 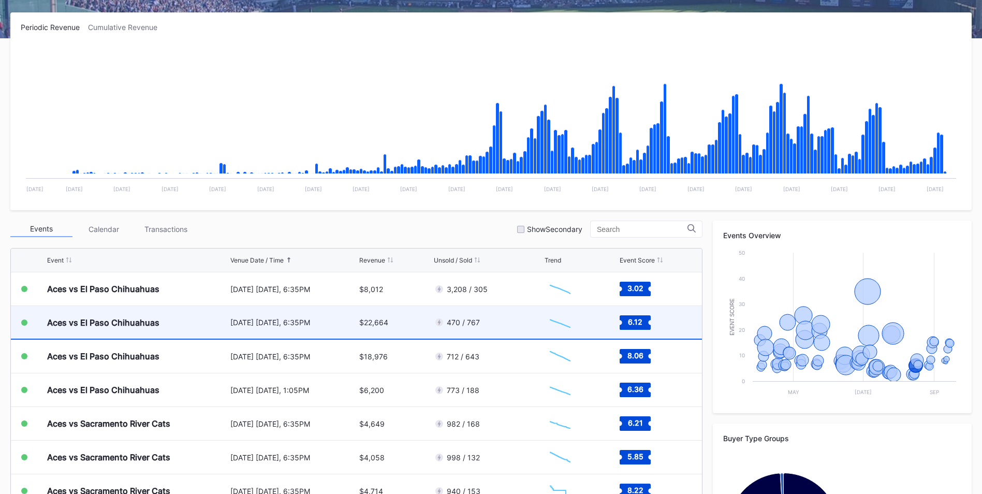 I want to click on text: 40, so click(x=742, y=278).